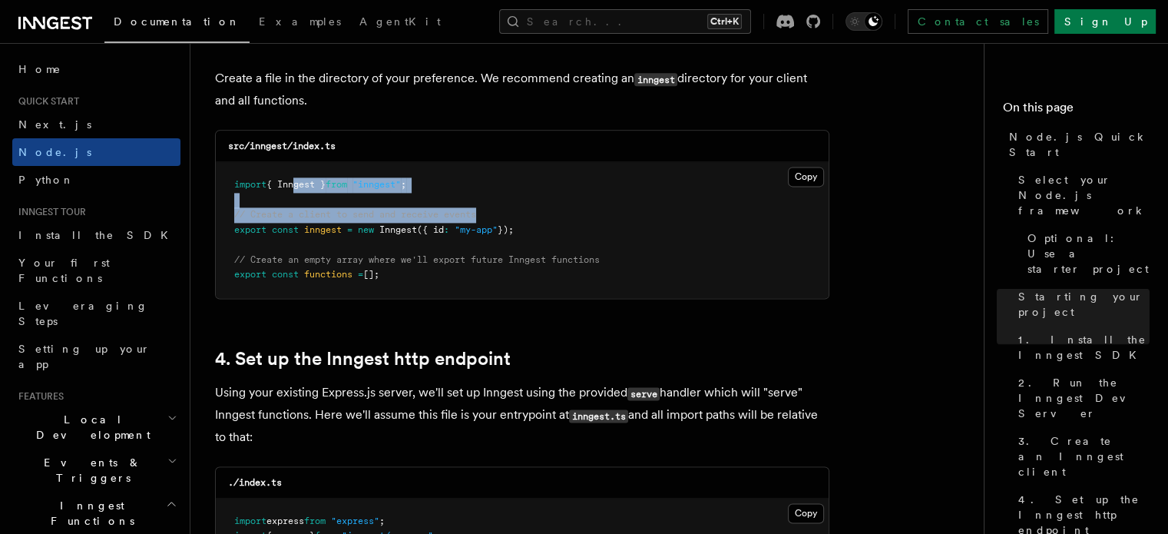  Describe the element at coordinates (476, 230) in the screenshot. I see `span: "my-app"` at that location.